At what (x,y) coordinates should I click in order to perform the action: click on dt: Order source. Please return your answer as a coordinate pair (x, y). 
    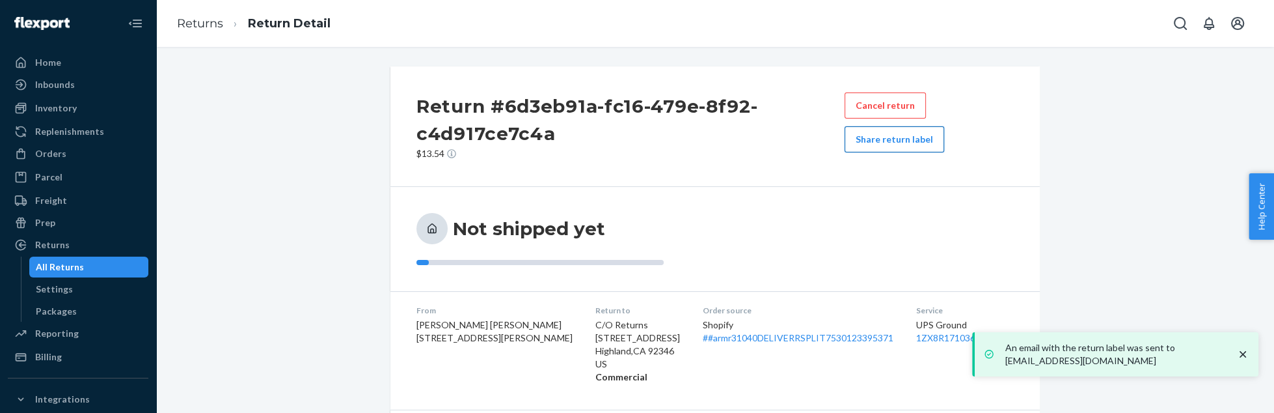
    Looking at the image, I should click on (799, 310).